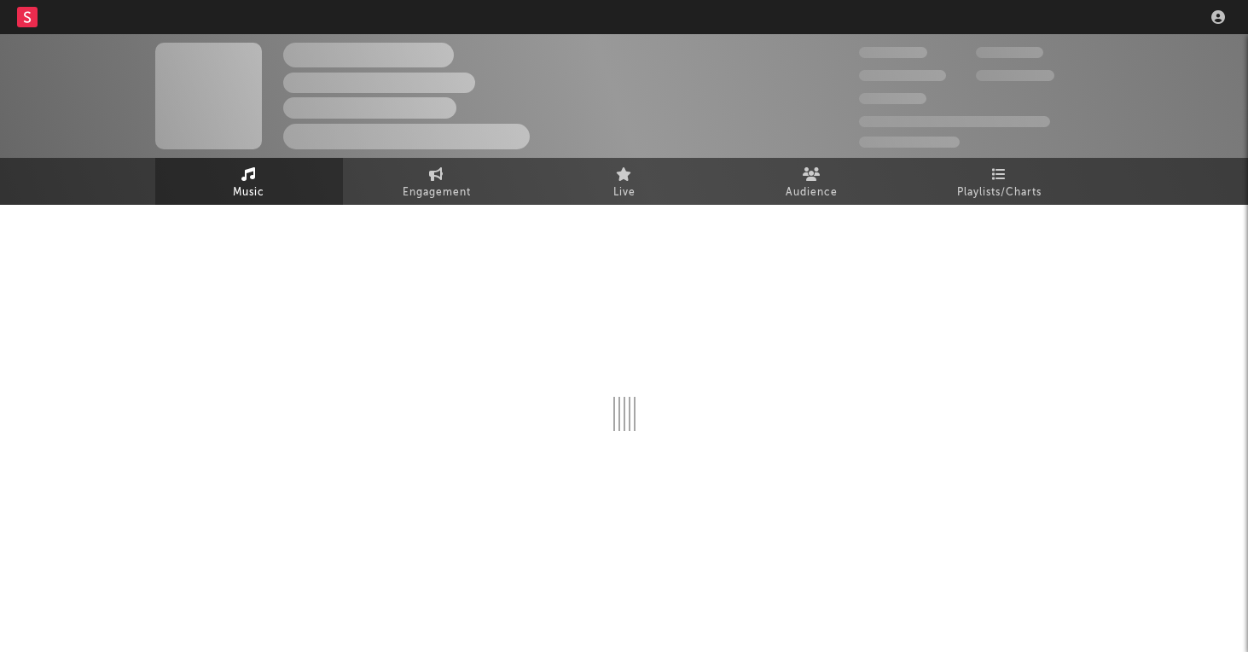 This screenshot has width=1248, height=652. What do you see at coordinates (1000, 181) in the screenshot?
I see `a: Playlists/Charts` at bounding box center [1000, 181].